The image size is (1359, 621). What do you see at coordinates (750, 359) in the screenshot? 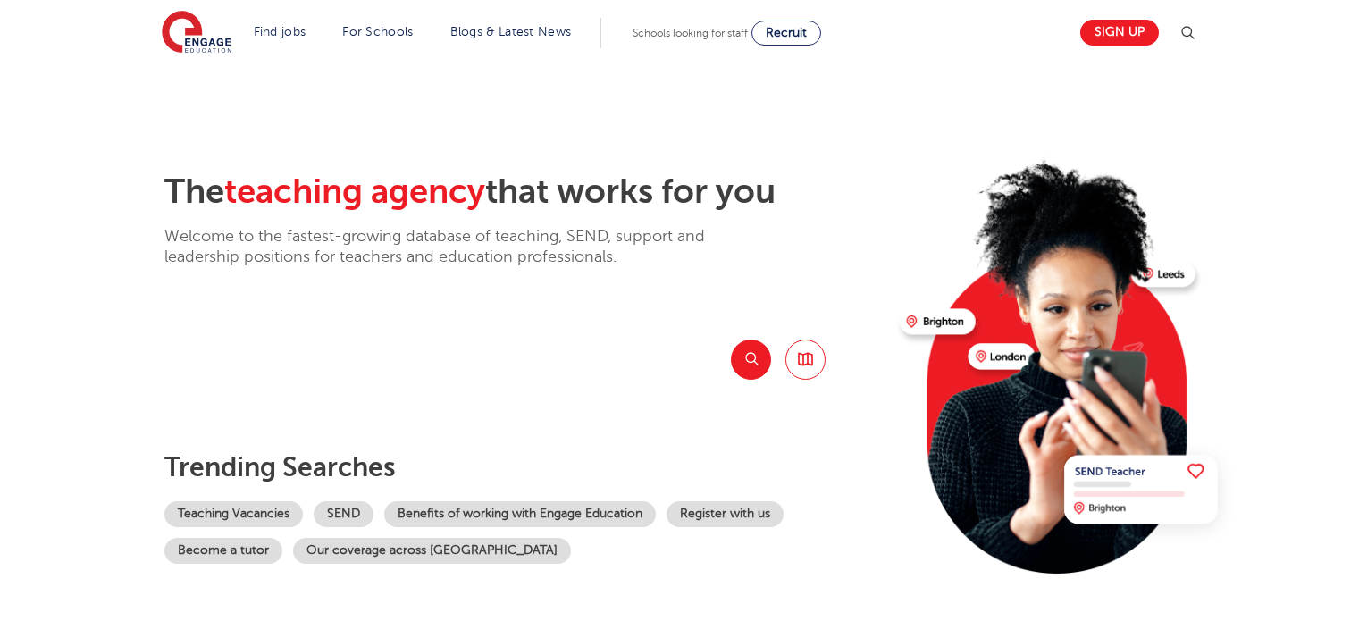
I see `button: Search` at bounding box center [750, 359].